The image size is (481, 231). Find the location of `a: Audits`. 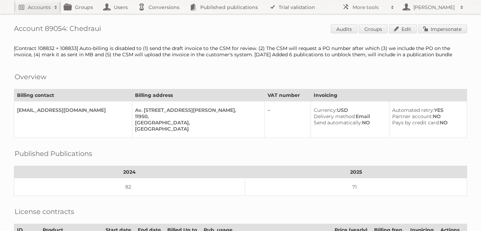

a: Audits is located at coordinates (344, 29).